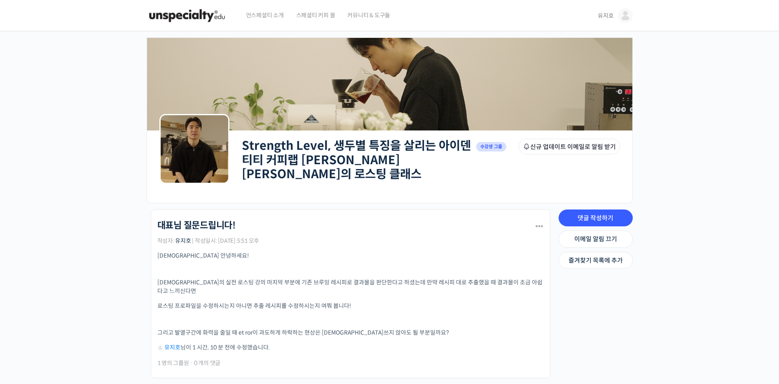  What do you see at coordinates (207, 363) in the screenshot?
I see `span: 0 개의 댓글` at bounding box center [207, 363].